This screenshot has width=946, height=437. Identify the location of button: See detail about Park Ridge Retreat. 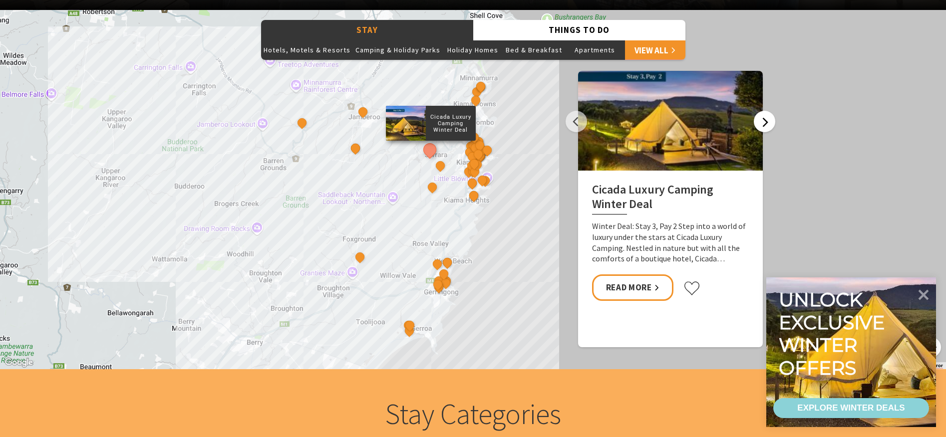
(439, 287).